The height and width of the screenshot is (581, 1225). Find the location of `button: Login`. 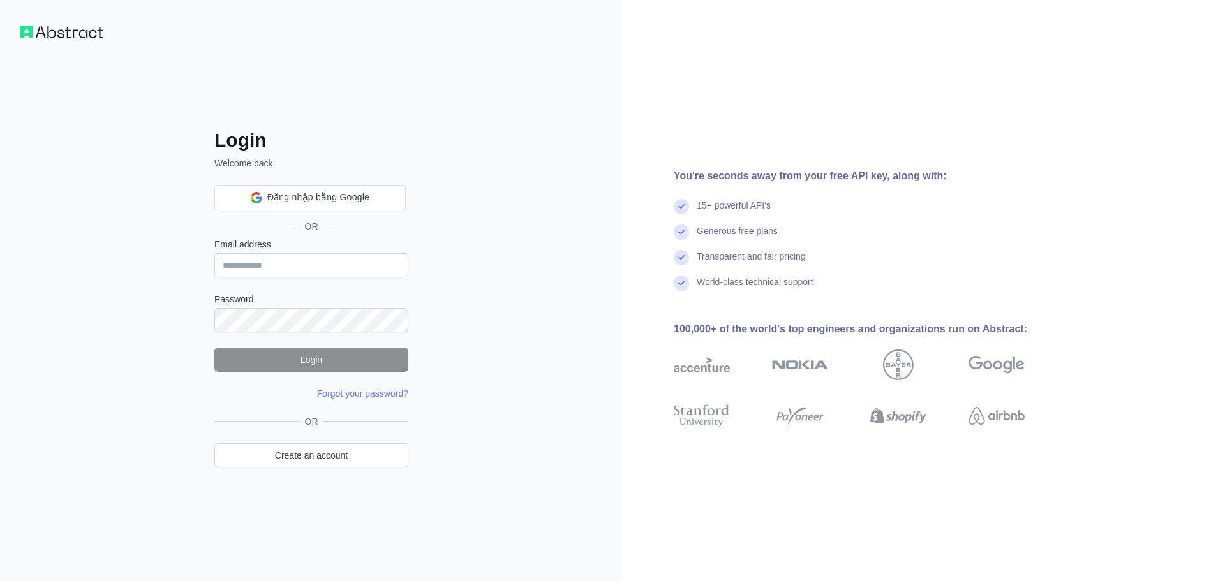

button: Login is located at coordinates (311, 360).